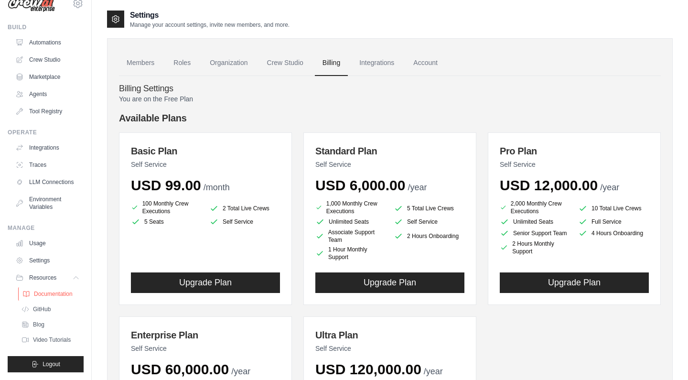 The width and height of the screenshot is (688, 380). I want to click on a: Automations, so click(47, 43).